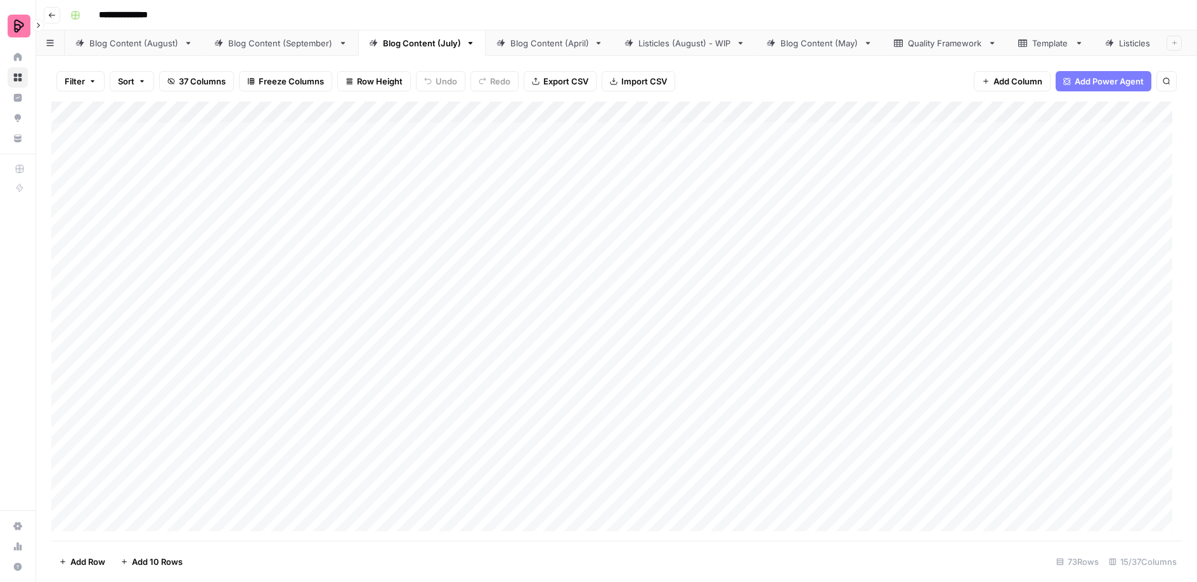  Describe the element at coordinates (566, 81) in the screenshot. I see `span: Export CSV` at that location.